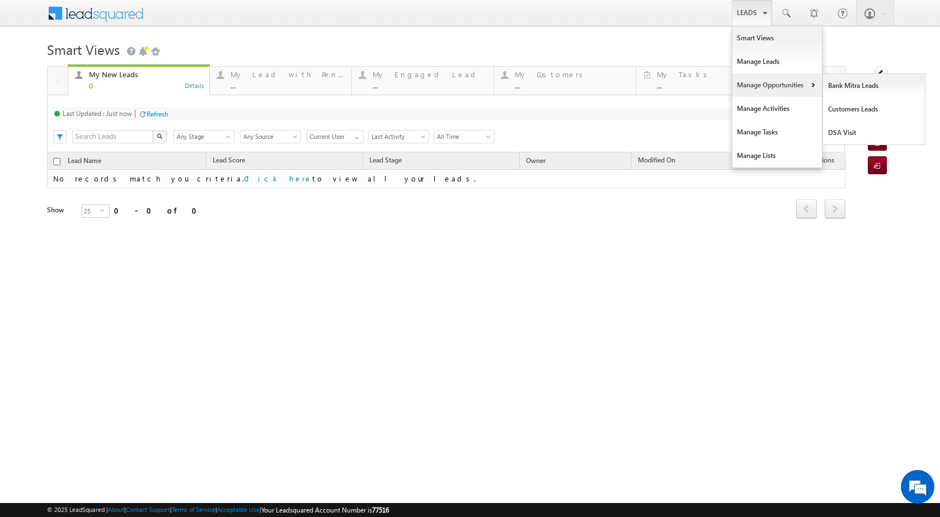 The width and height of the screenshot is (940, 517). Describe the element at coordinates (139, 80) in the screenshot. I see `a: My New Leads0Details` at that location.